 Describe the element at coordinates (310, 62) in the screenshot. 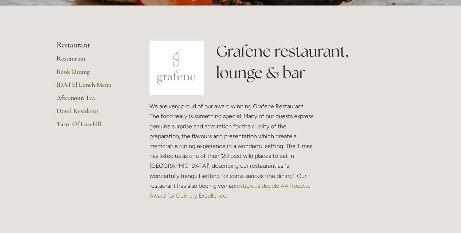

I see `h1: Grafene restaurant, lounge & bar` at that location.